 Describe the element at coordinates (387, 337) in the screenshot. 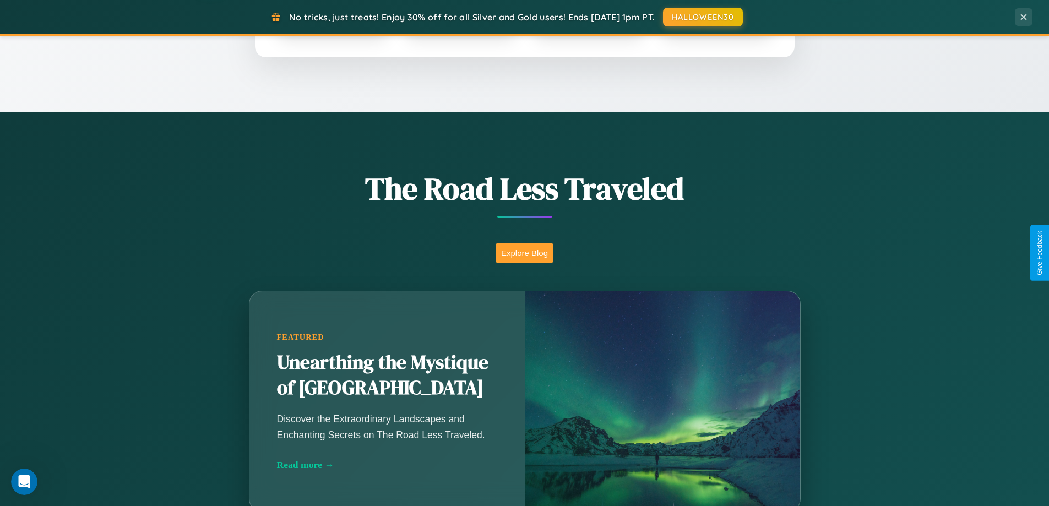

I see `div: Featured` at that location.